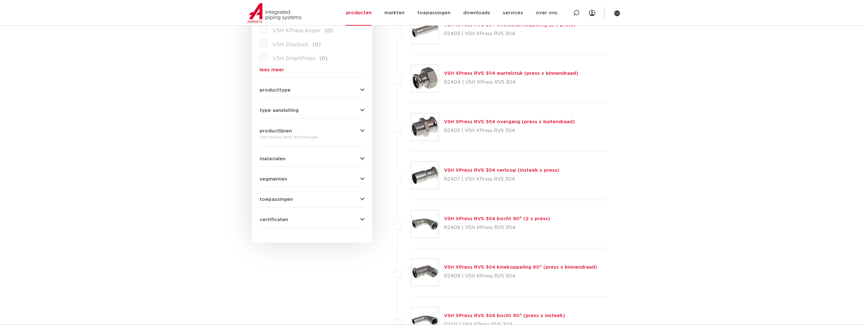 The width and height of the screenshot is (864, 325). Describe the element at coordinates (312, 199) in the screenshot. I see `button: toepassingen` at that location.